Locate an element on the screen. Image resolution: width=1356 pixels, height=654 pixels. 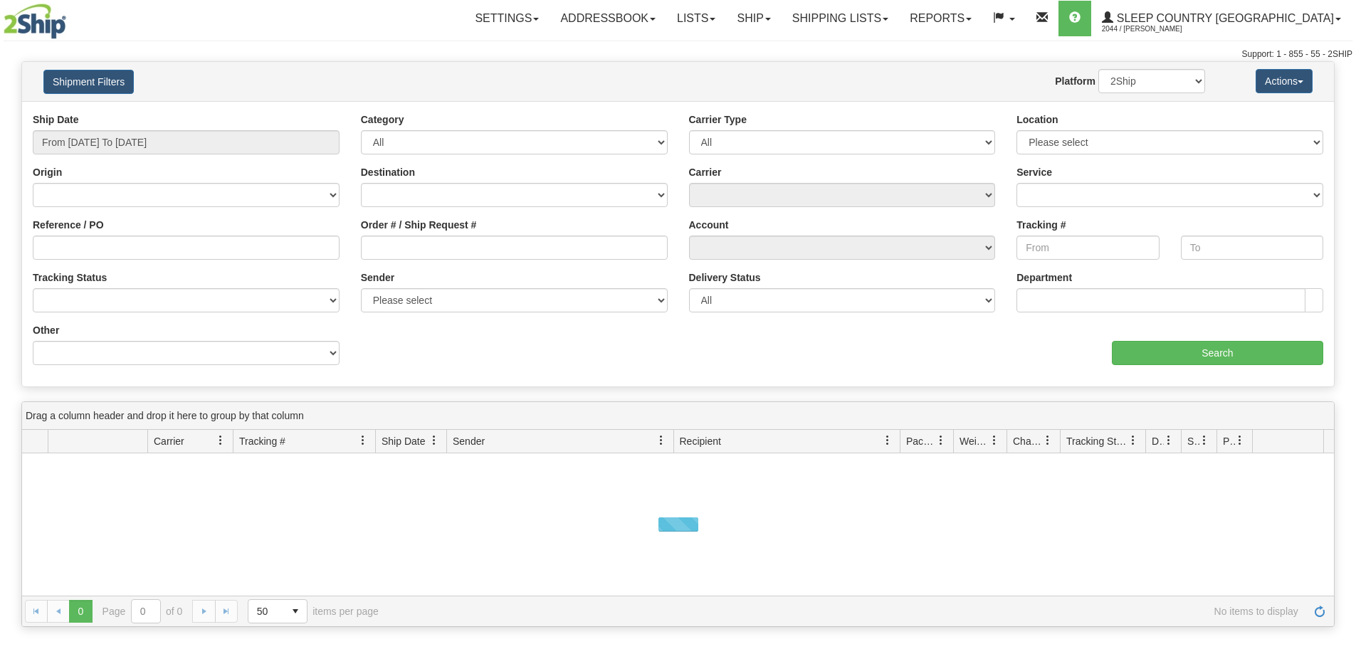
span: Tracking Status is located at coordinates (1097, 441).